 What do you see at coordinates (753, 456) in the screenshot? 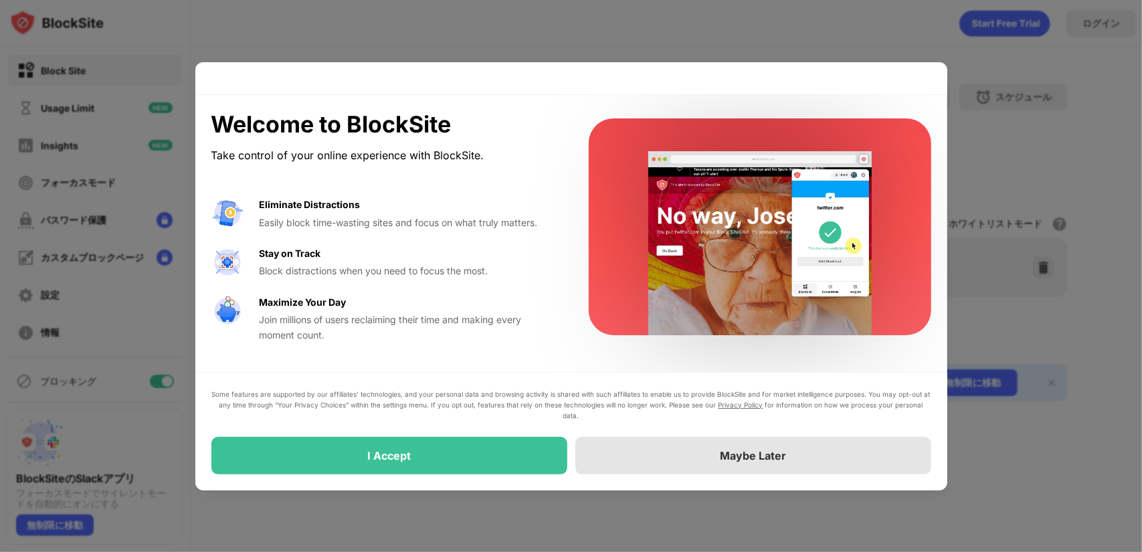
I see `div: Maybe Later` at bounding box center [753, 456].